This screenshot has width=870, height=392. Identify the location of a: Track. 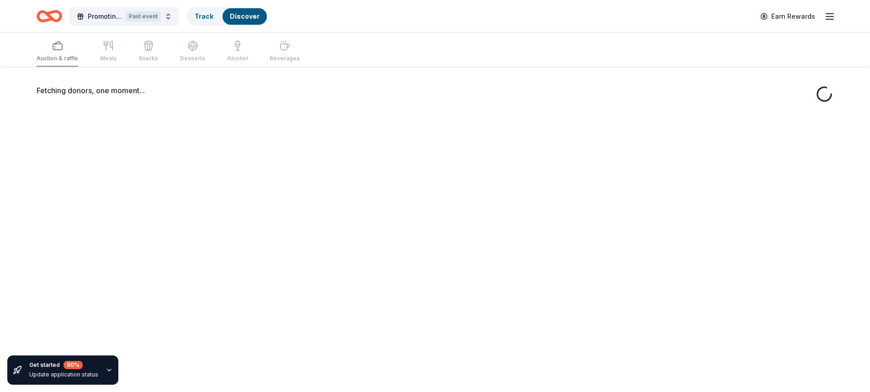
(204, 16).